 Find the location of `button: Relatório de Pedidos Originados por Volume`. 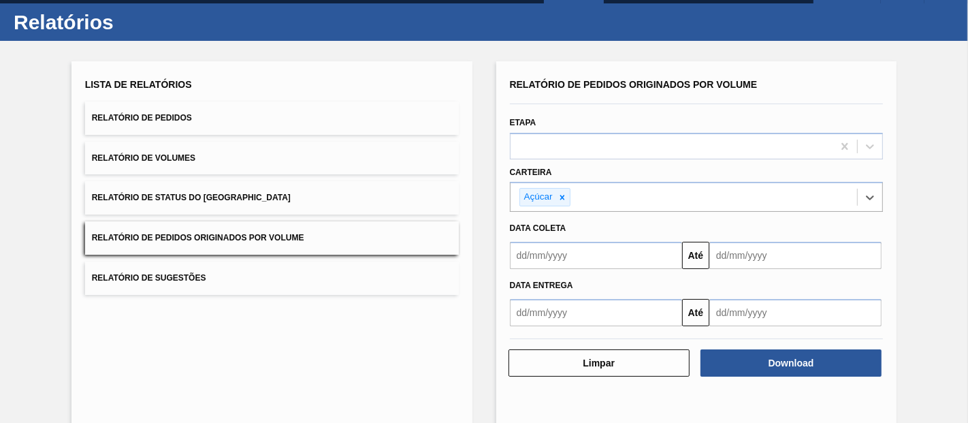

button: Relatório de Pedidos Originados por Volume is located at coordinates (272, 238).